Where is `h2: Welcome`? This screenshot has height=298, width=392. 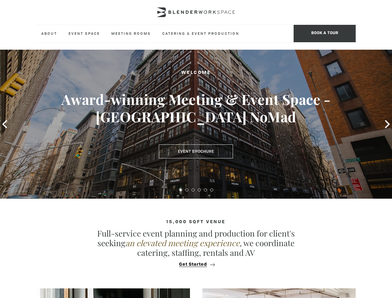 h2: Welcome is located at coordinates (196, 73).